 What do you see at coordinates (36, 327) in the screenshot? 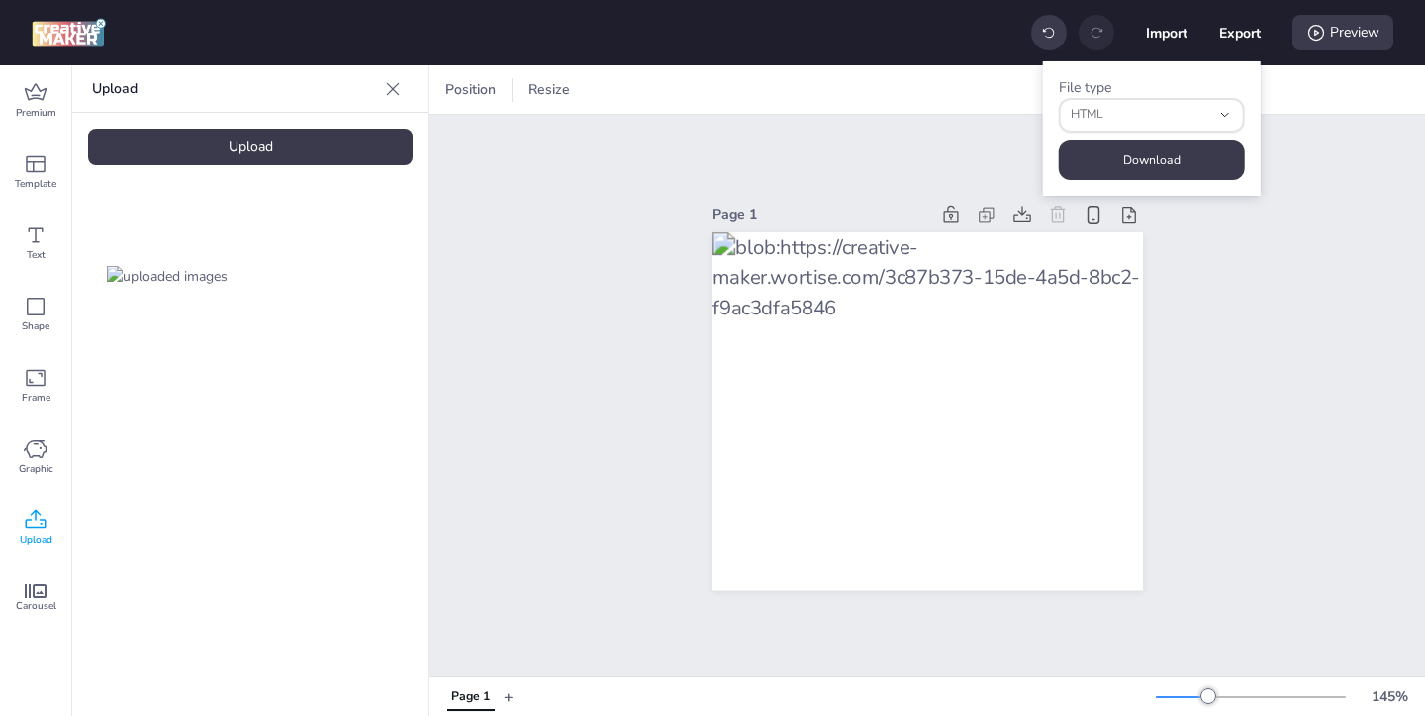
I see `span: Shape` at bounding box center [36, 327].